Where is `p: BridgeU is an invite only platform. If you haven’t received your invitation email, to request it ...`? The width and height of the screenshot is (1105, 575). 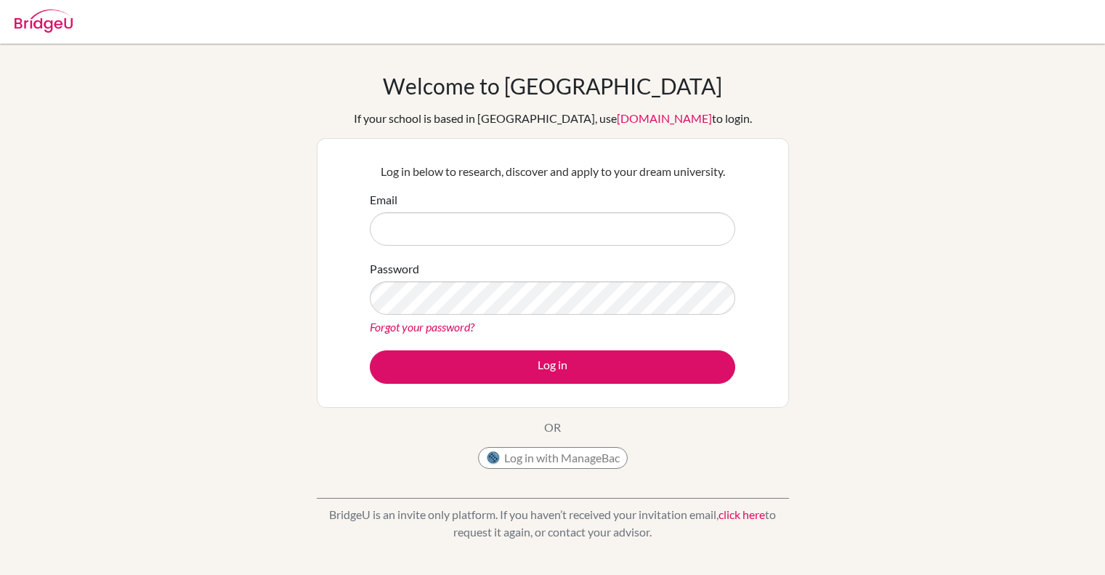 p: BridgeU is an invite only platform. If you haven’t received your invitation email, to request it ... is located at coordinates (553, 523).